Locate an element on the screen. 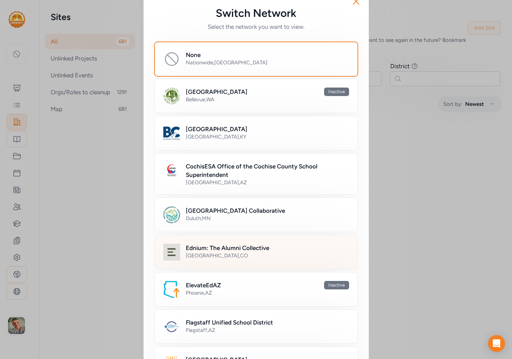 Image resolution: width=512 pixels, height=359 pixels. h2: Flagstaff Unified School District is located at coordinates (229, 323).